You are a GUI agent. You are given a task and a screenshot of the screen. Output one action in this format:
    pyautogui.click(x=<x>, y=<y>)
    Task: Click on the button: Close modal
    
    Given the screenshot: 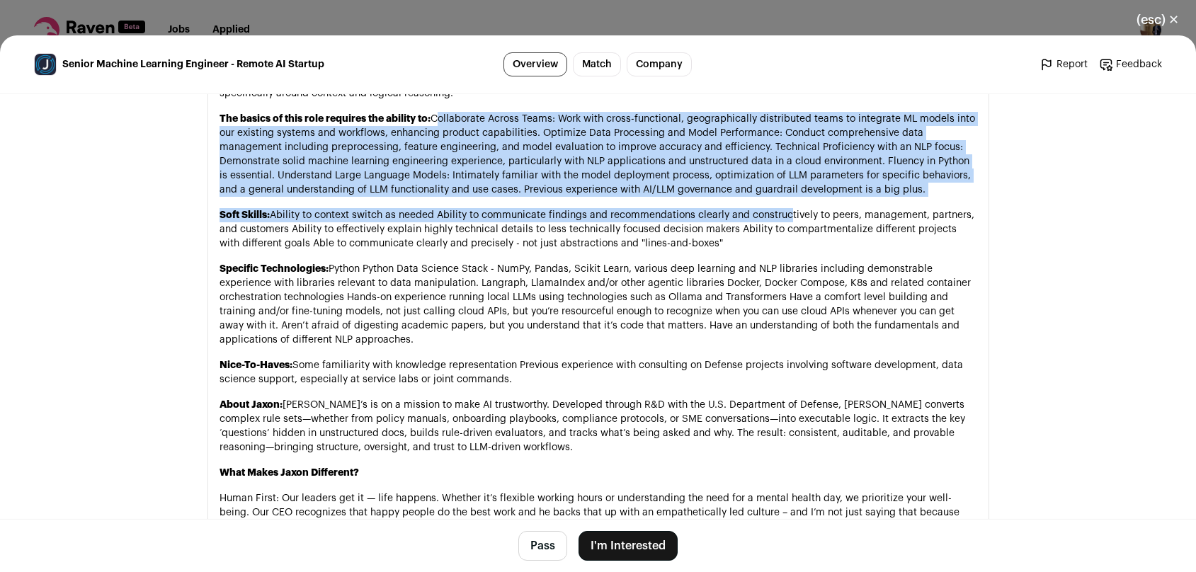 What is the action you would take?
    pyautogui.click(x=1158, y=20)
    